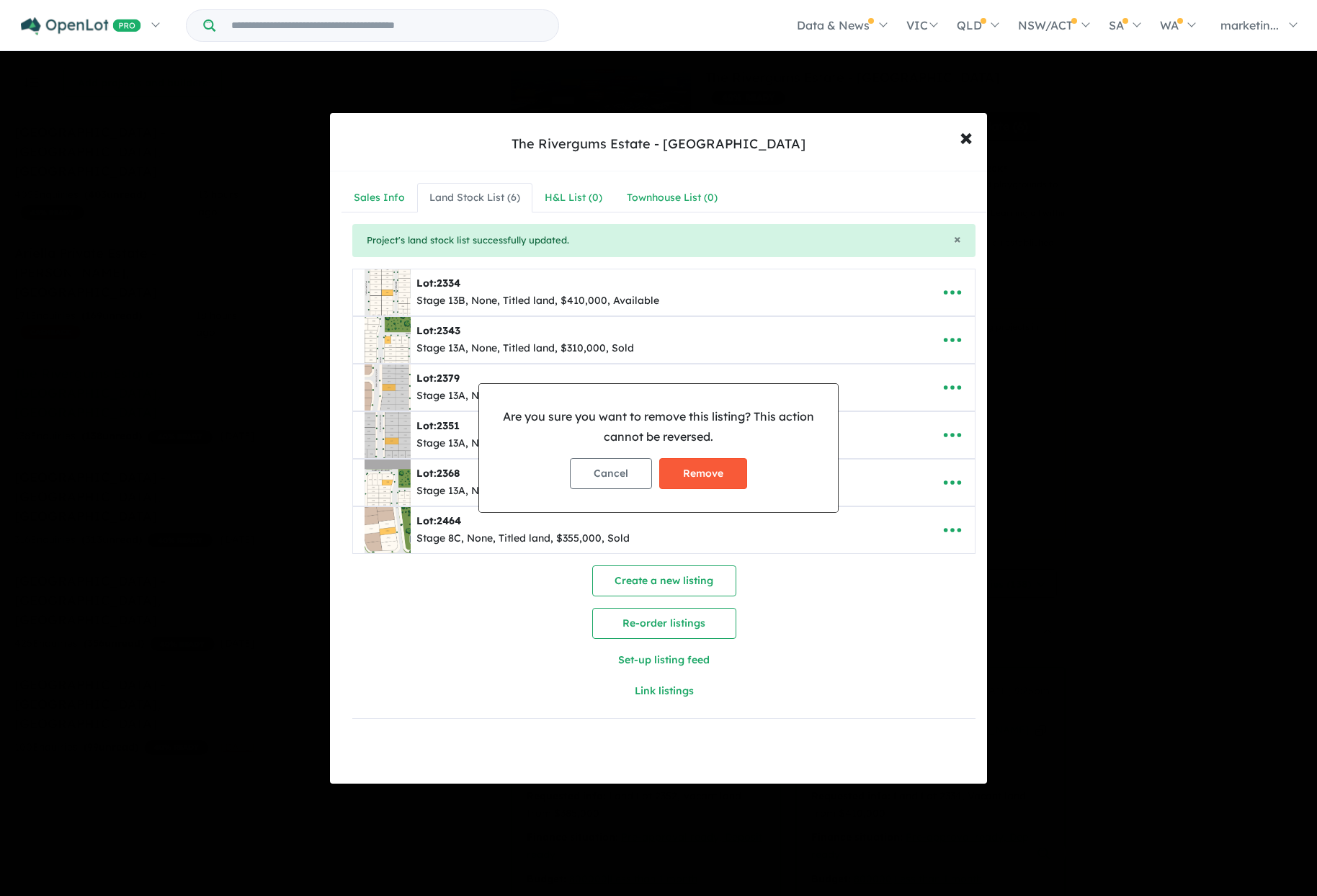  I want to click on button: Remove, so click(703, 473).